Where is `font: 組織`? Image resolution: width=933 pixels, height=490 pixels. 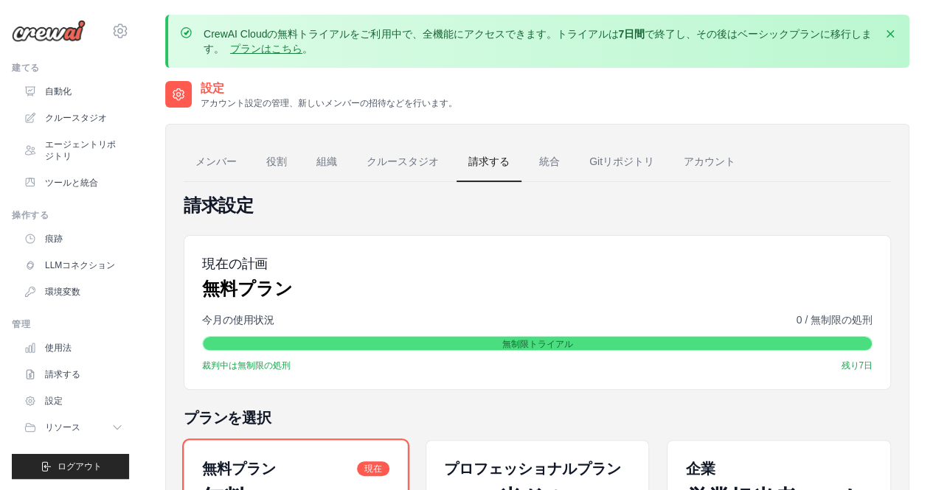 font: 組織 is located at coordinates (327, 161).